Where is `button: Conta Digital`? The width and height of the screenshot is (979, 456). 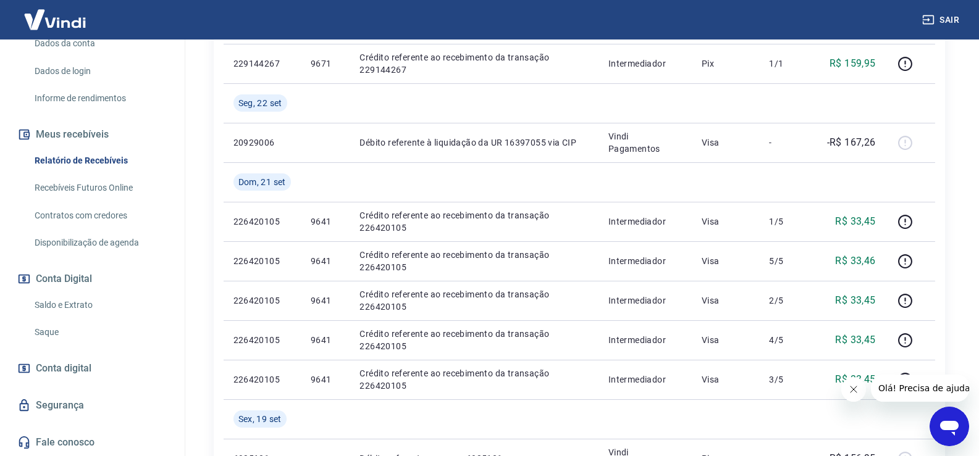 button: Conta Digital is located at coordinates (92, 279).